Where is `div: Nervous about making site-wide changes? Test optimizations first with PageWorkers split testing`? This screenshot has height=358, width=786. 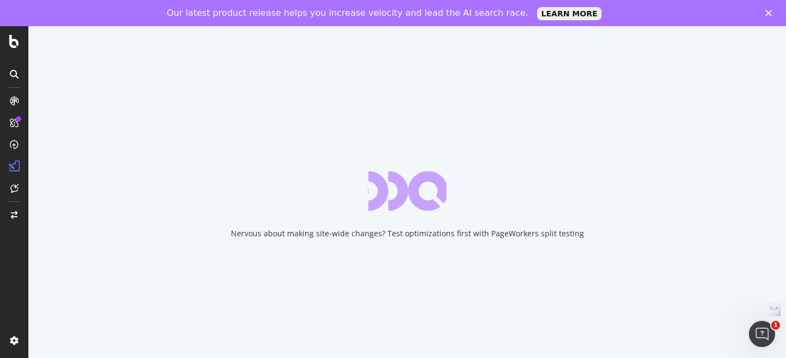
div: Nervous about making site-wide changes? Test optimizations first with PageWorkers split testing is located at coordinates (407, 234).